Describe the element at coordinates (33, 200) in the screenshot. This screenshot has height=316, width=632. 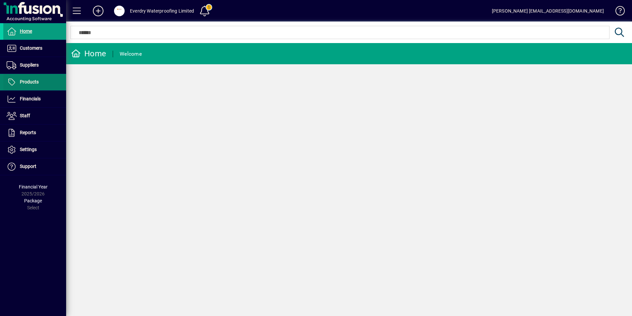
I see `span: Package` at that location.